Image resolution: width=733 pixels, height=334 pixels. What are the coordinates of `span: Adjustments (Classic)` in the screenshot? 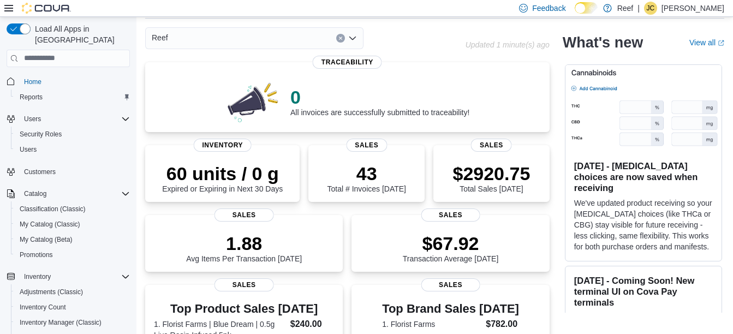 It's located at (73, 292).